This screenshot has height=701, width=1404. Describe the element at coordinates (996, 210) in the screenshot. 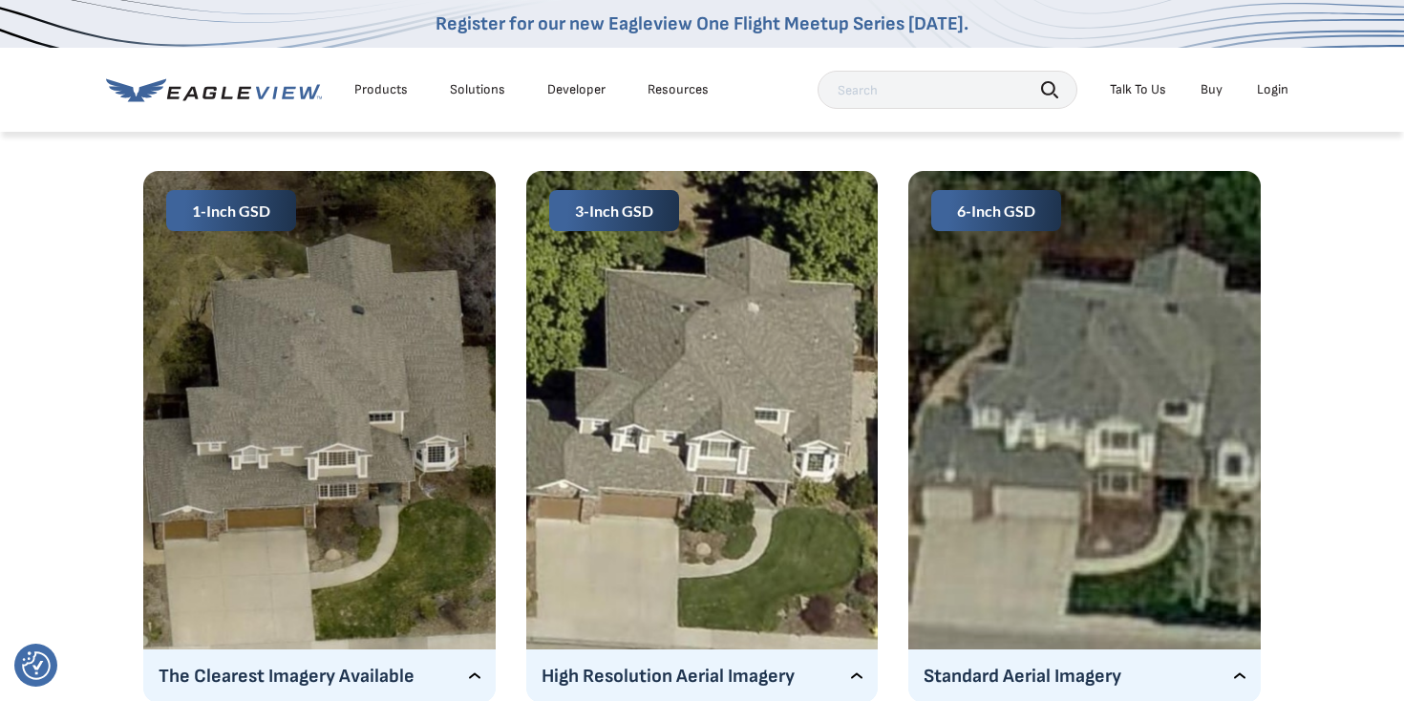

I see `p: 6-Inch GSD` at that location.